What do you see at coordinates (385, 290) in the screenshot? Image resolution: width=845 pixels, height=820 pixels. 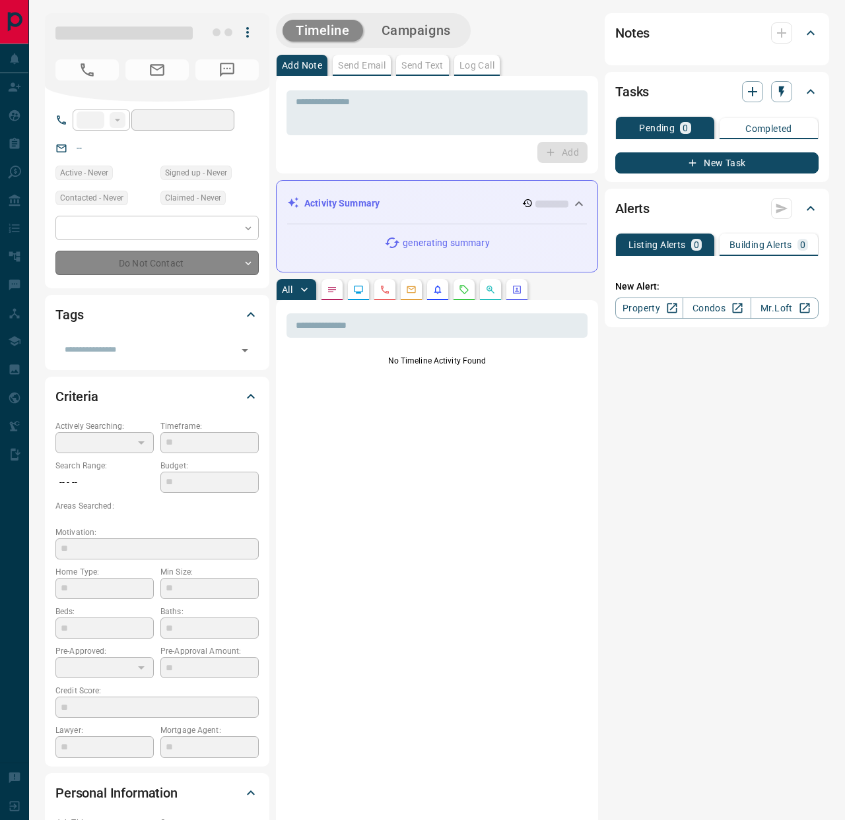 I see `svg: Calls` at bounding box center [385, 290].